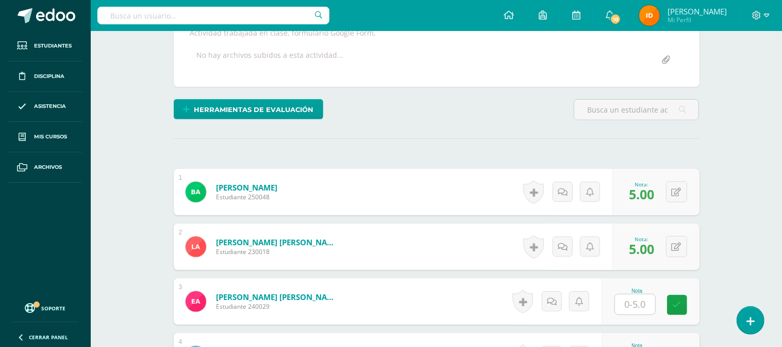 This screenshot has width=782, height=347. I want to click on a: Disciplina, so click(45, 76).